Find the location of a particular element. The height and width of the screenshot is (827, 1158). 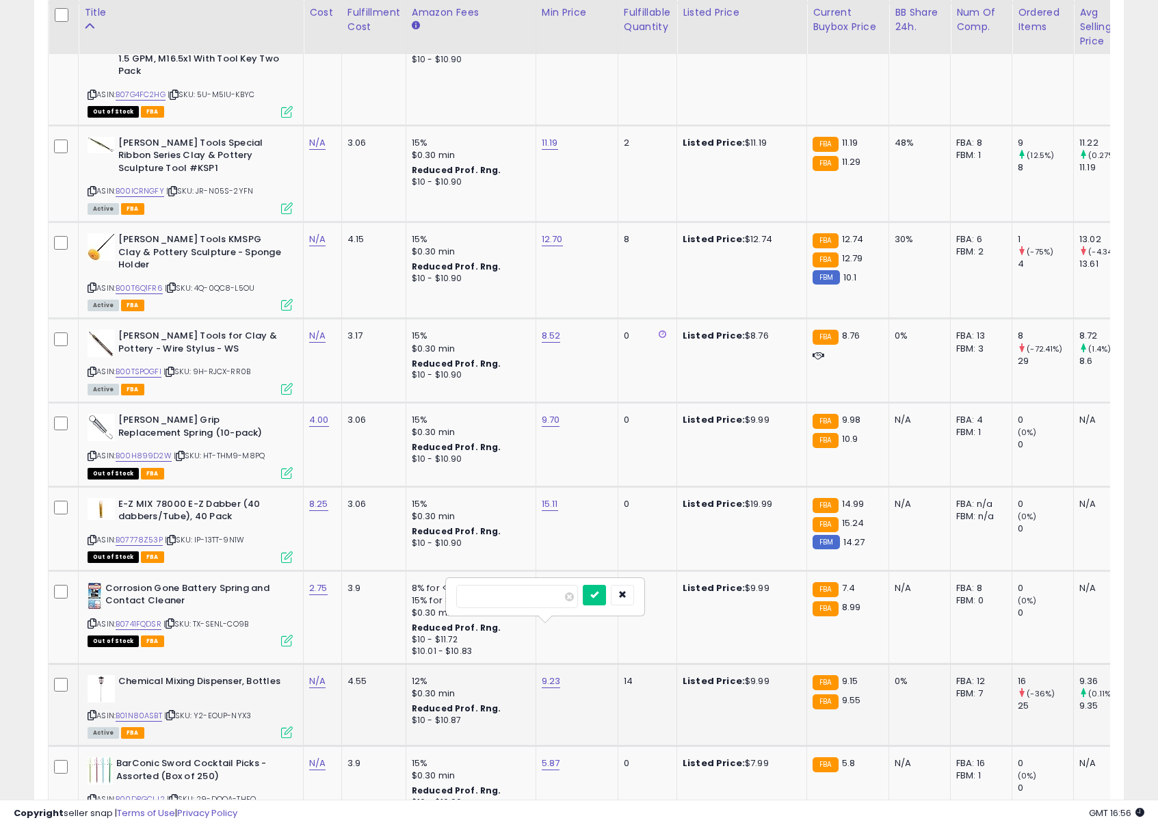

a: 2.75 is located at coordinates (318, 588).